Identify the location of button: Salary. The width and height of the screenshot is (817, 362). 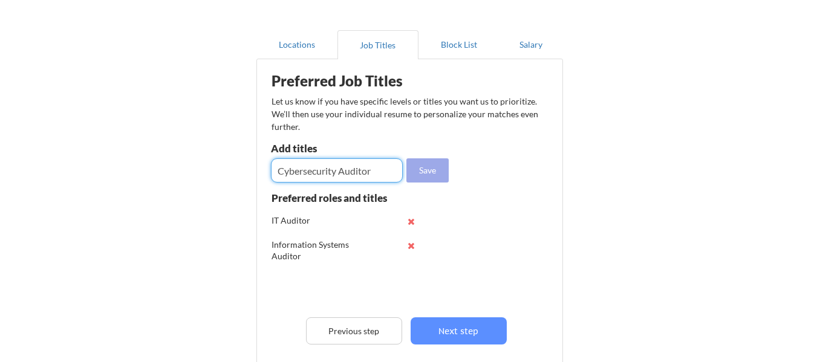
(531, 45).